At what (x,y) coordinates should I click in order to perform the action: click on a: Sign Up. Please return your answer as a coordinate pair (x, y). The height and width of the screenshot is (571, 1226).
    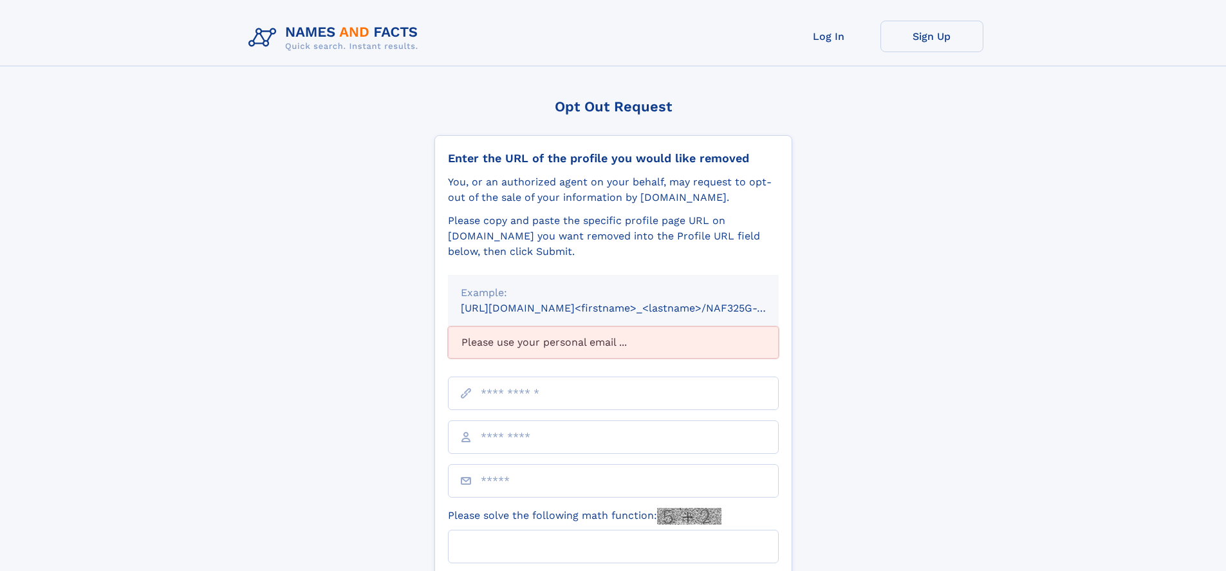
    Looking at the image, I should click on (932, 36).